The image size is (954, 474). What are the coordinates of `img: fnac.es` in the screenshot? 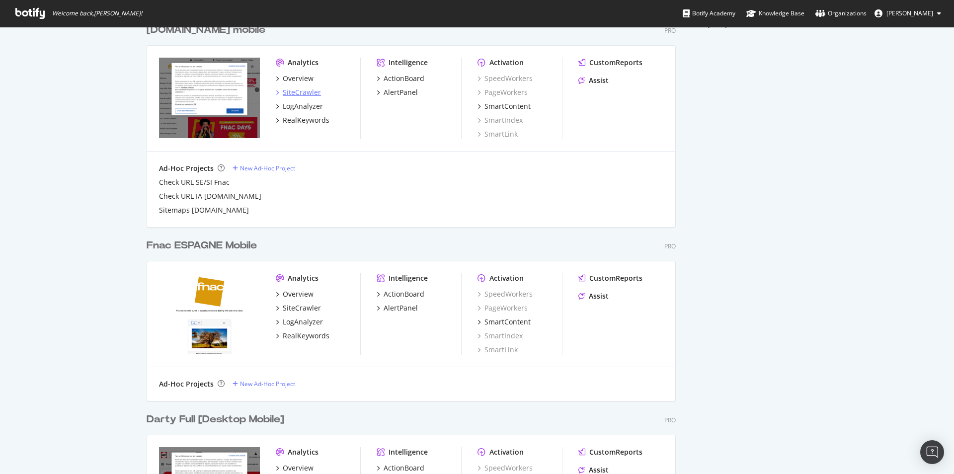 It's located at (209, 314).